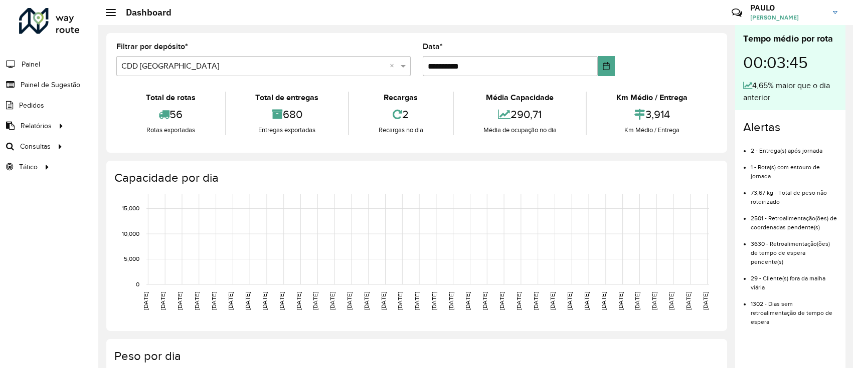 The height and width of the screenshot is (368, 853). Describe the element at coordinates (433, 47) in the screenshot. I see `label: Data` at that location.